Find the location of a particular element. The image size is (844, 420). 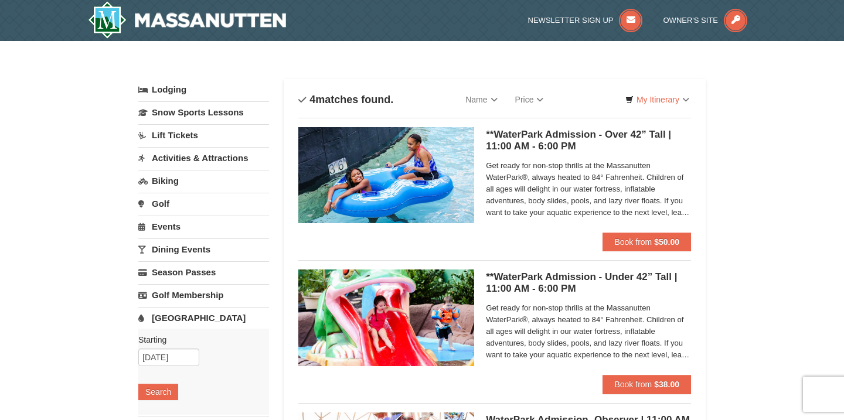

a: Golf is located at coordinates (203, 203).